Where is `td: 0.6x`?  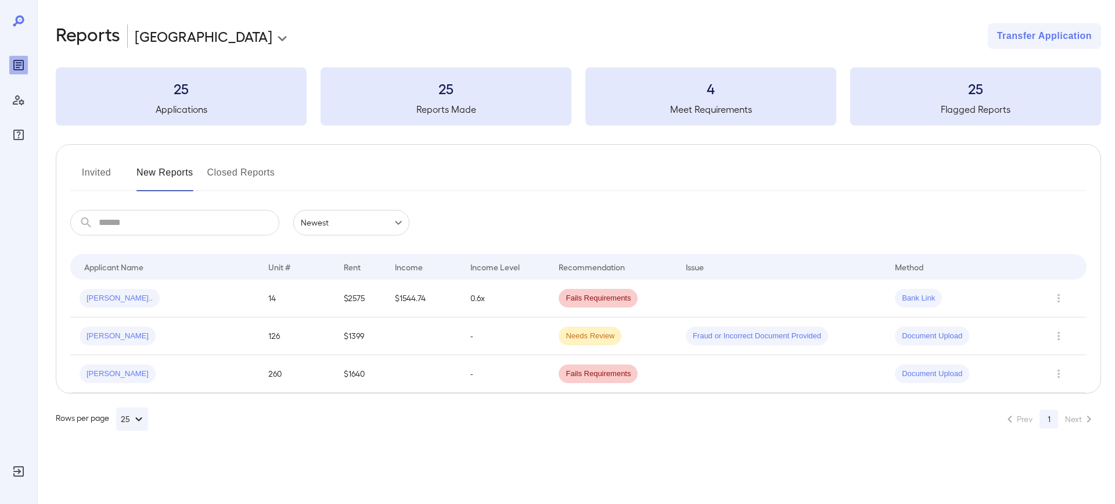 td: 0.6x is located at coordinates (505, 298).